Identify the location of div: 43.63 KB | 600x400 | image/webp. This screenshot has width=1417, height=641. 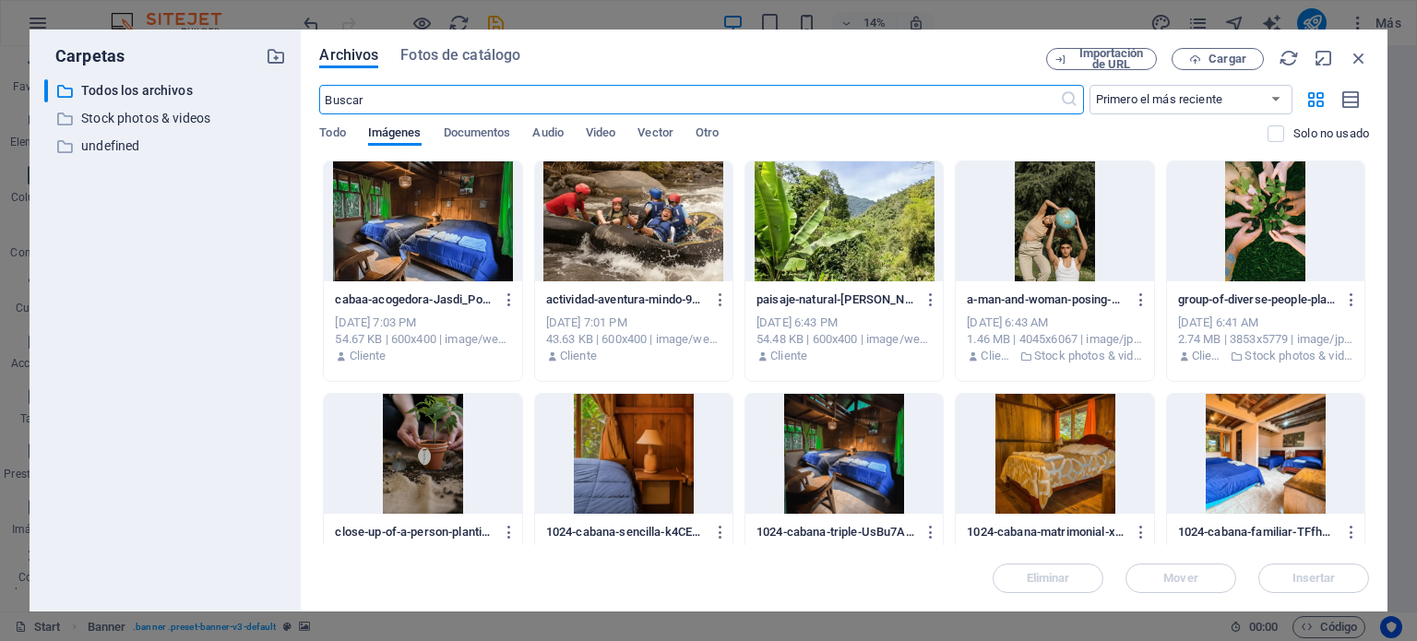
(634, 339).